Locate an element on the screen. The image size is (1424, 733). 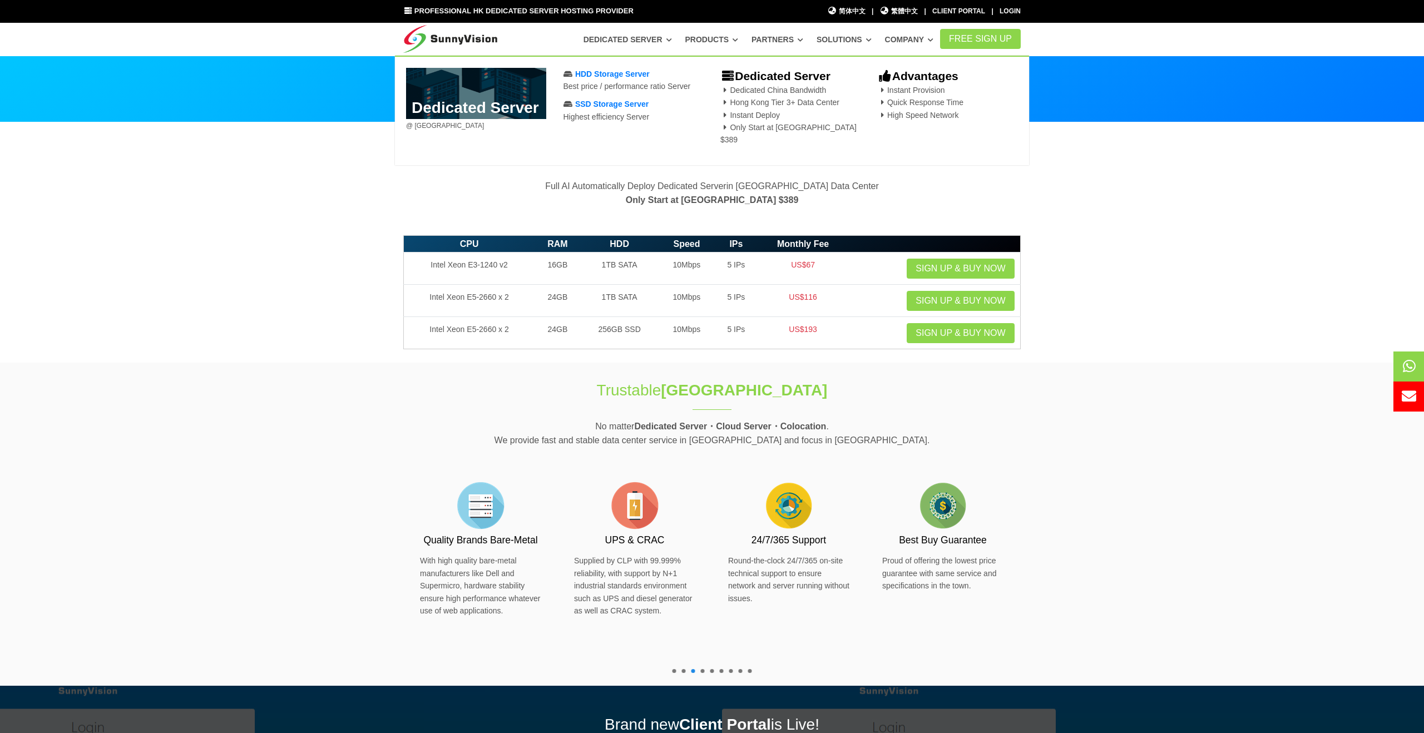
th: RAM is located at coordinates (557, 244).